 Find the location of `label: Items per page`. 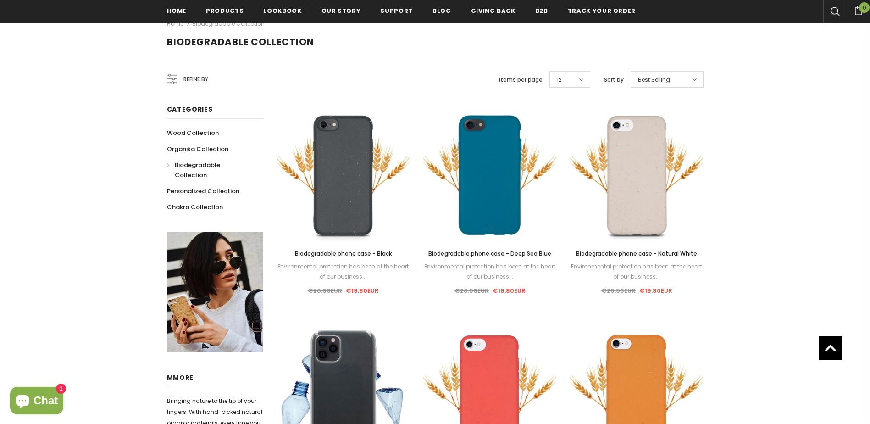

label: Items per page is located at coordinates (520, 80).